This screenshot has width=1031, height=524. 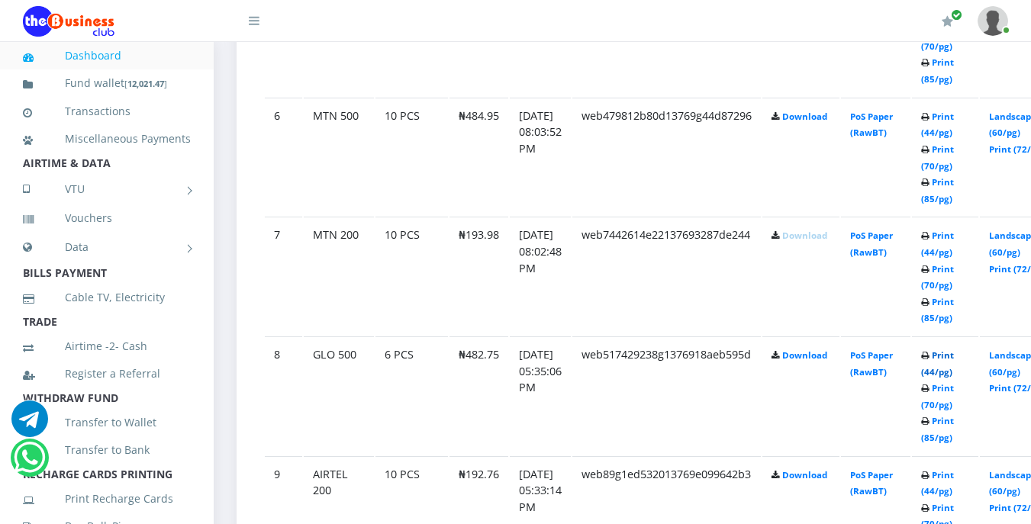 I want to click on td: ₦482.75, so click(x=479, y=395).